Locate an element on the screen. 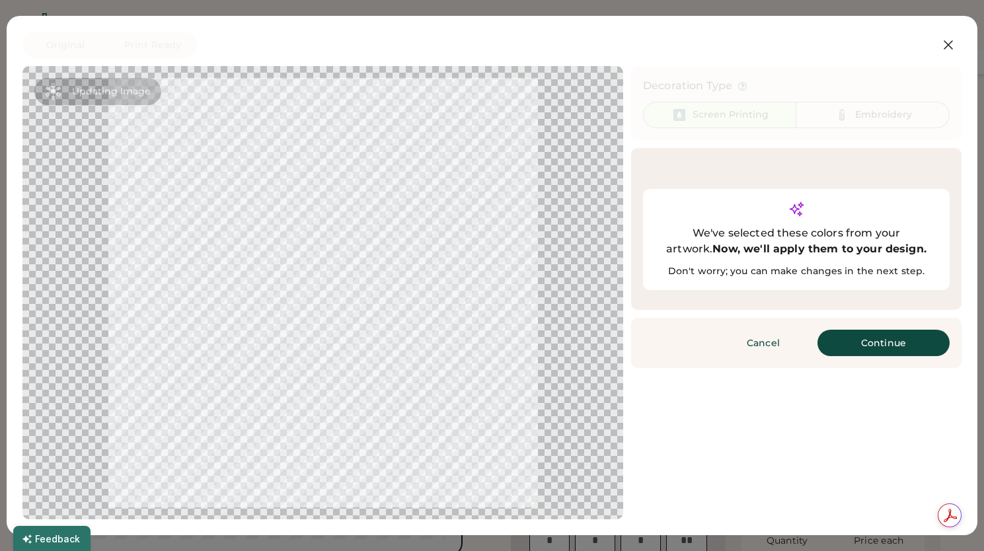  div: Embroidery is located at coordinates (884, 115).